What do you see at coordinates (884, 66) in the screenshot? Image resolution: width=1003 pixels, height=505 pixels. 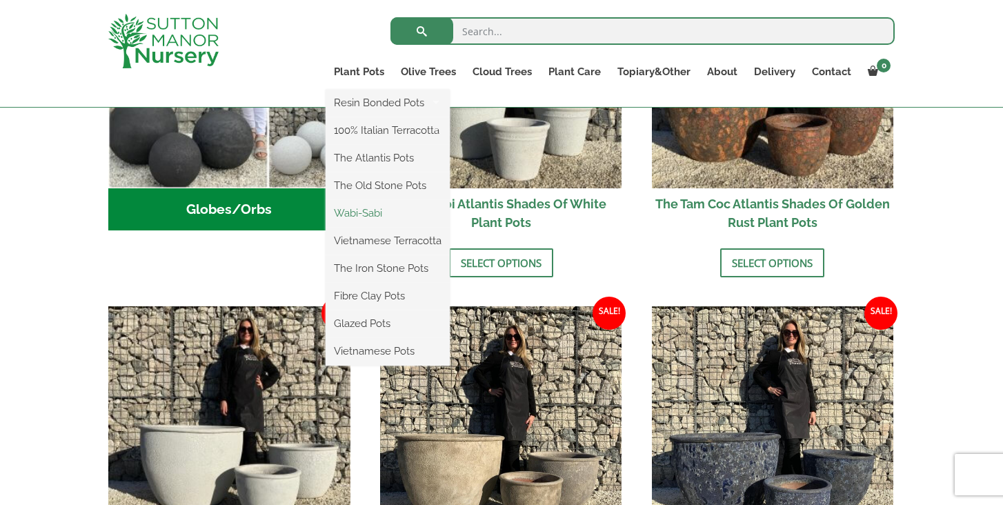 I see `span: 0` at bounding box center [884, 66].